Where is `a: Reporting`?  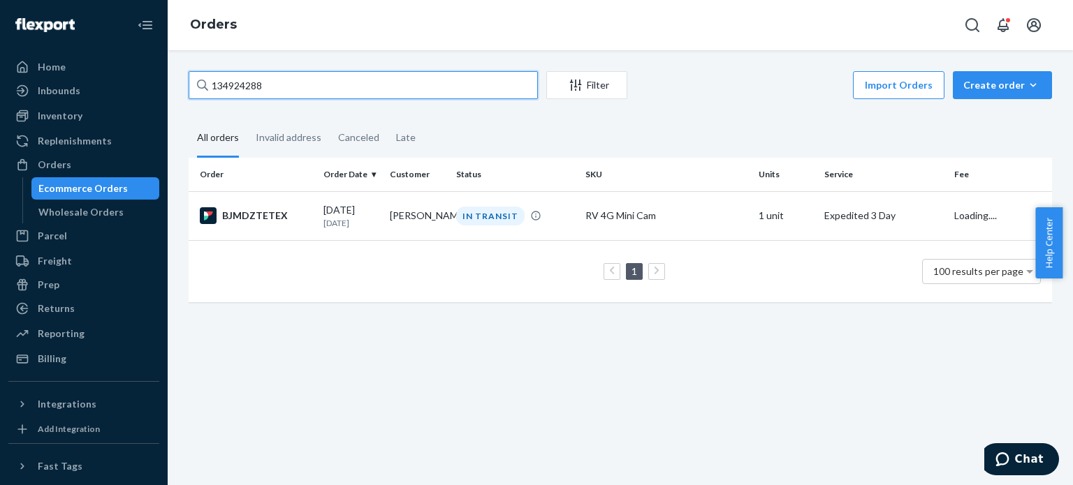
a: Reporting is located at coordinates (84, 334).